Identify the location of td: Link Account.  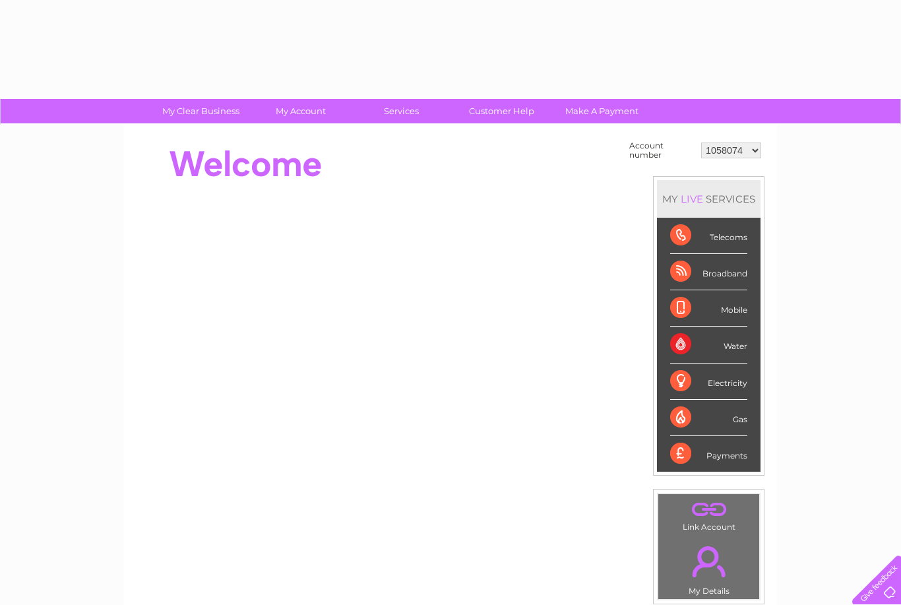
(708, 514).